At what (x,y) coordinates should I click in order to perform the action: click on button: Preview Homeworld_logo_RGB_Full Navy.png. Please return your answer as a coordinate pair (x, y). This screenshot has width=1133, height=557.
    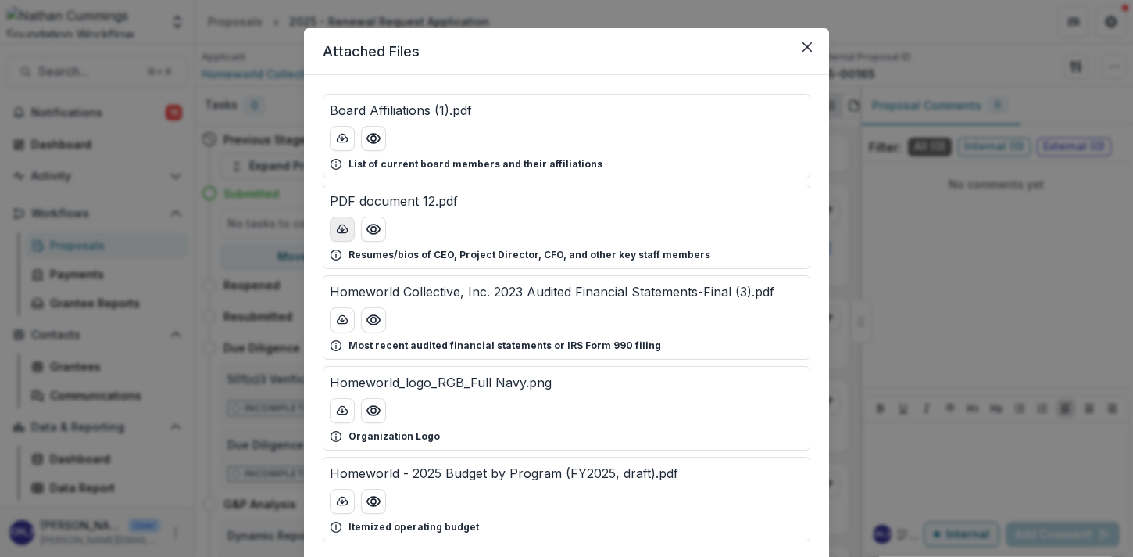
    Looking at the image, I should click on (374, 410).